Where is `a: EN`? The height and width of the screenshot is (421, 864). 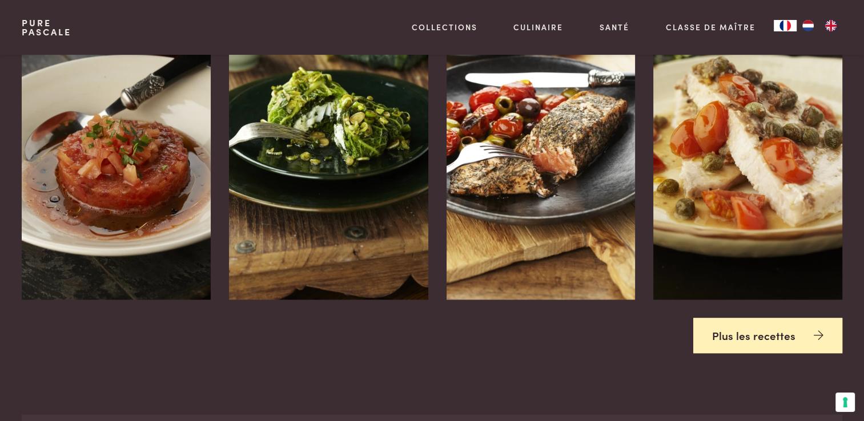
a: EN is located at coordinates (831, 26).